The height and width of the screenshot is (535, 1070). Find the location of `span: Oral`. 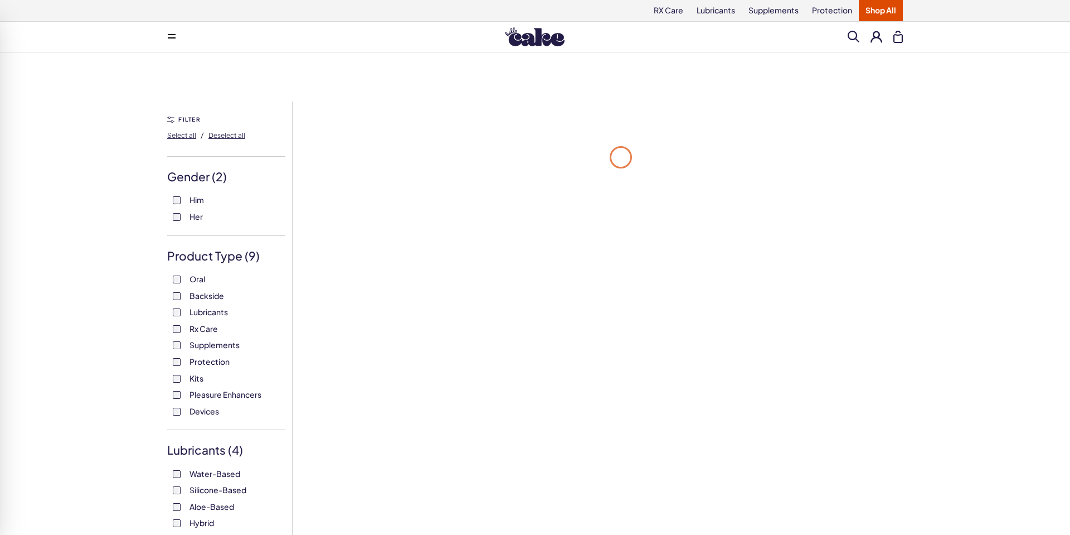

span: Oral is located at coordinates (197, 279).